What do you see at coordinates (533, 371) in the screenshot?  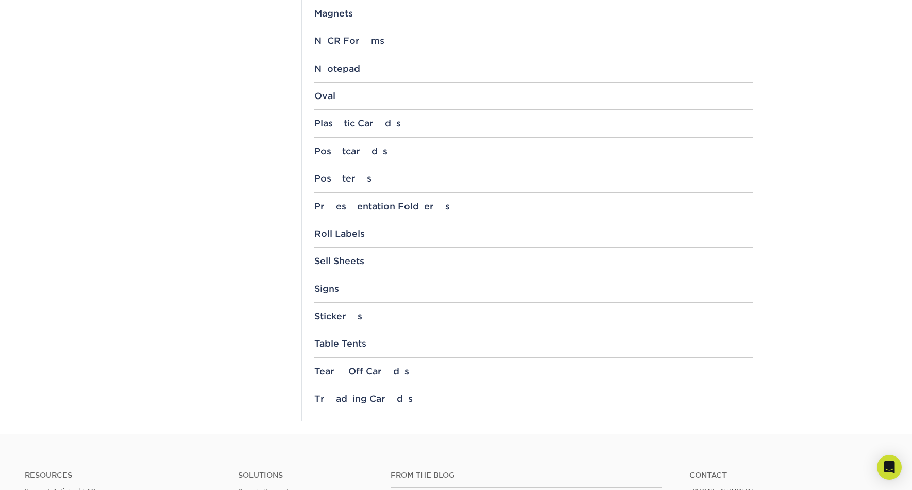 I see `div: Tear Off Cards` at bounding box center [533, 371].